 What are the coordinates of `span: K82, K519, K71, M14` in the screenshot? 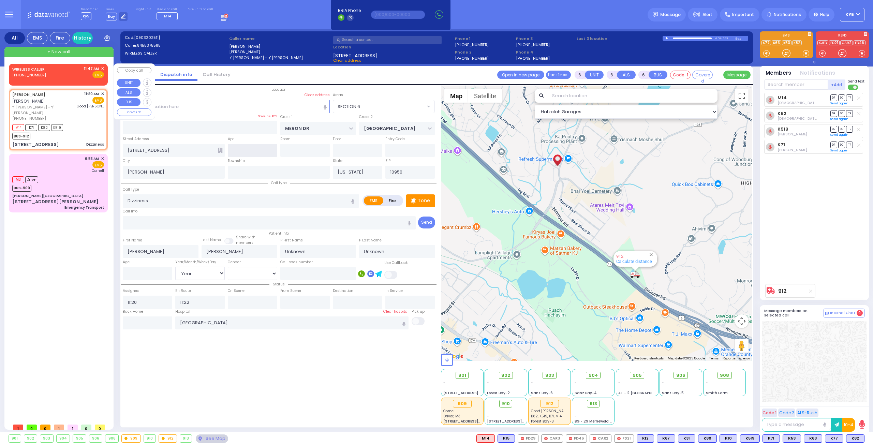 It's located at (546, 416).